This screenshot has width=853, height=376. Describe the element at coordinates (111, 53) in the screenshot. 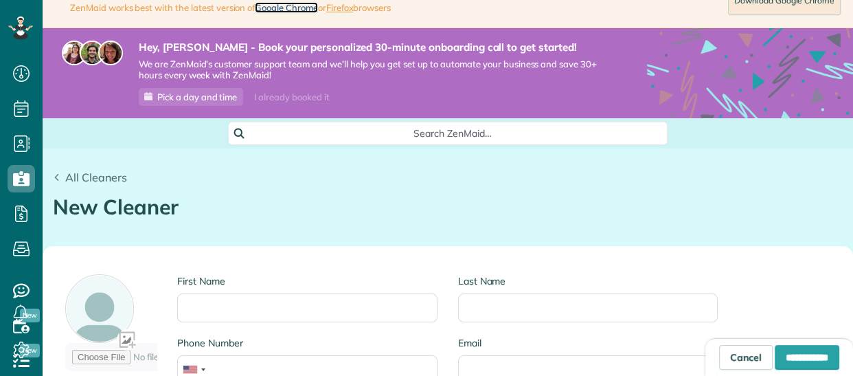

I see `img: michelle-19f622bdf1676172e81f8f8fba1fb50e276960ebfe0243fe18214015130c80e4.jpg` at that location.